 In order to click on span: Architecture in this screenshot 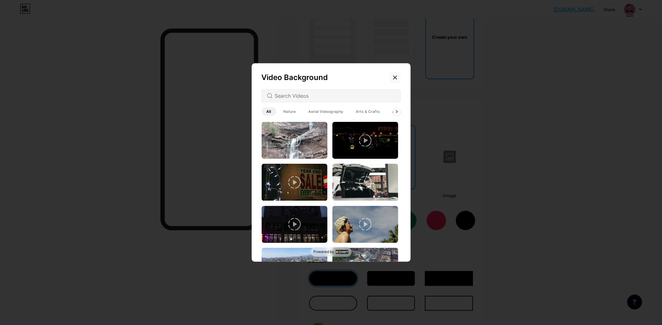, I will do `click(404, 111)`.